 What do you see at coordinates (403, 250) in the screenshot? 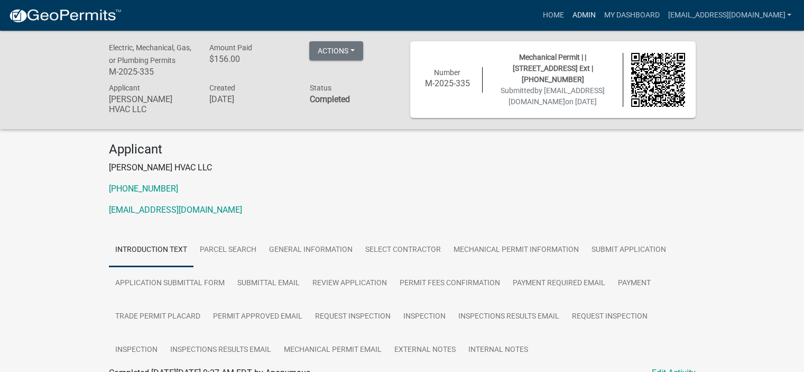
I see `a: Select Contractor` at bounding box center [403, 250].